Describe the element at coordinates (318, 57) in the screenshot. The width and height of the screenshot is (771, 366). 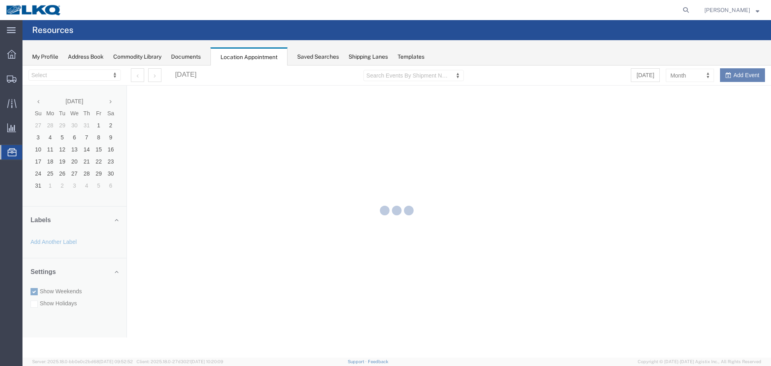
I see `div: Saved Searches` at that location.